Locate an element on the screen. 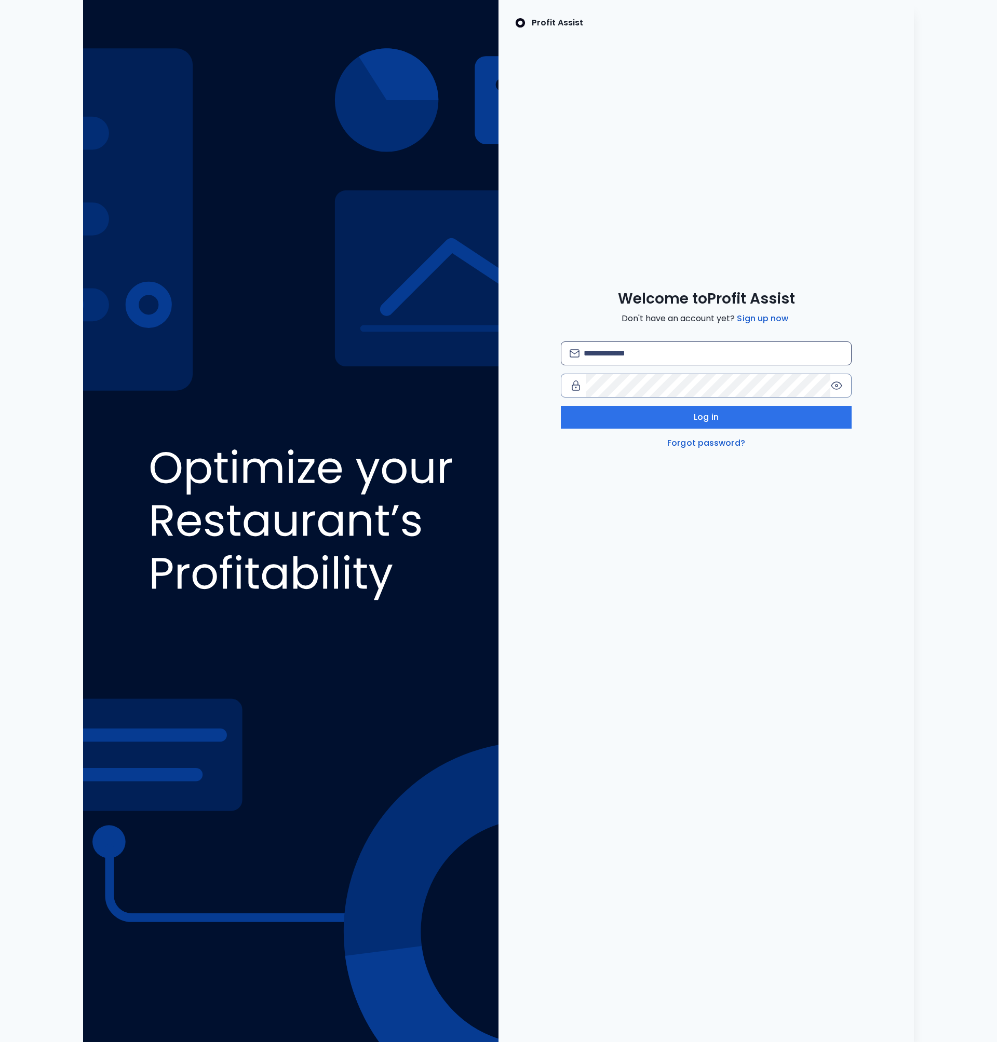 The image size is (997, 1042). a: Sign up now is located at coordinates (762, 319).